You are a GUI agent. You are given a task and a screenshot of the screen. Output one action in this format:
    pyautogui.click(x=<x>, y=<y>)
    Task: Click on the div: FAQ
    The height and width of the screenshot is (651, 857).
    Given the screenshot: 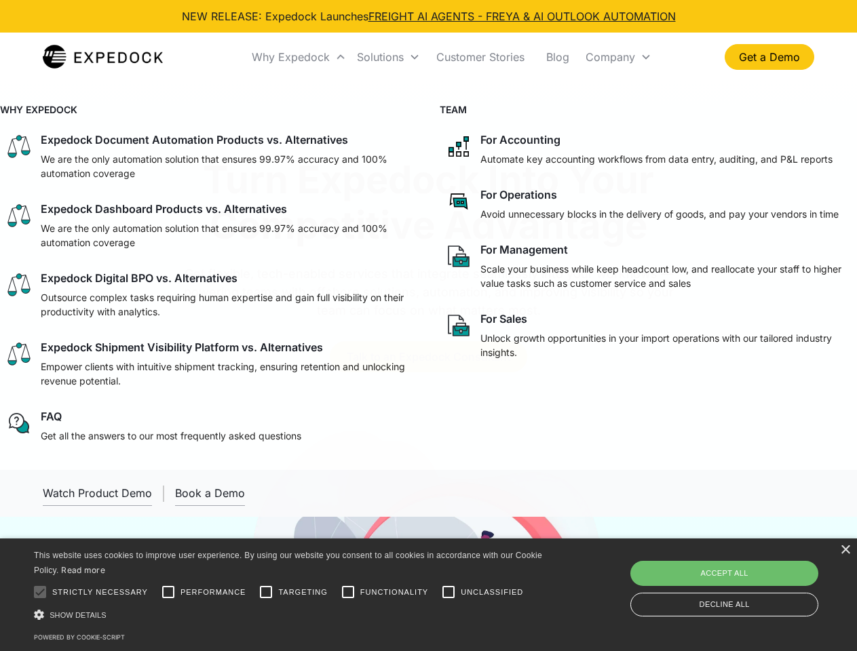 What is the action you would take?
    pyautogui.click(x=51, y=417)
    